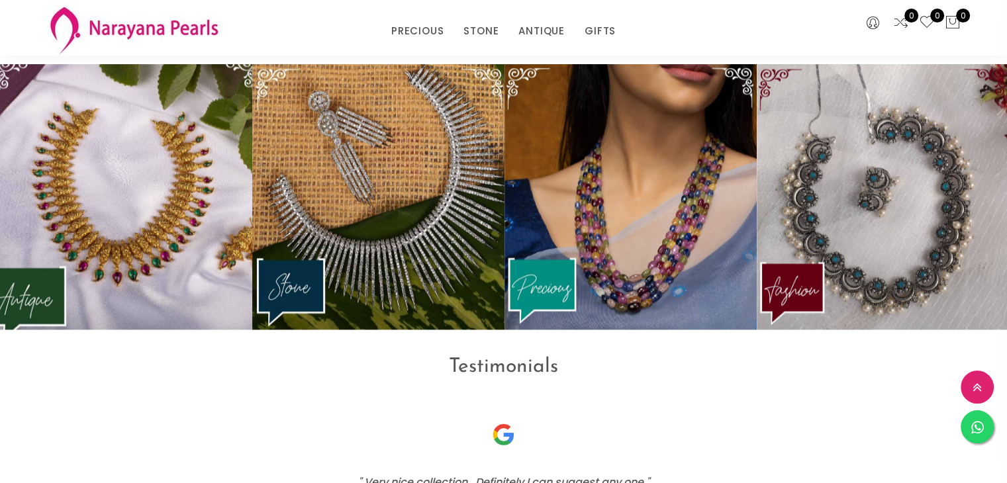 This screenshot has width=1007, height=483. Describe the element at coordinates (378, 197) in the screenshot. I see `img: Stone` at that location.